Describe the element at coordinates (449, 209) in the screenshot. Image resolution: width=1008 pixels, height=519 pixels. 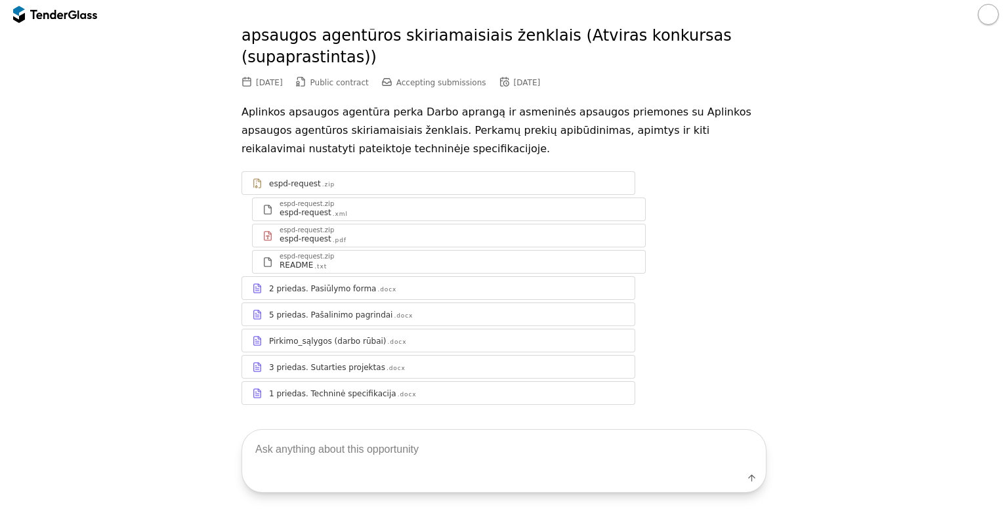
I see `a: espd-request.zipespd-request.xml` at that location.